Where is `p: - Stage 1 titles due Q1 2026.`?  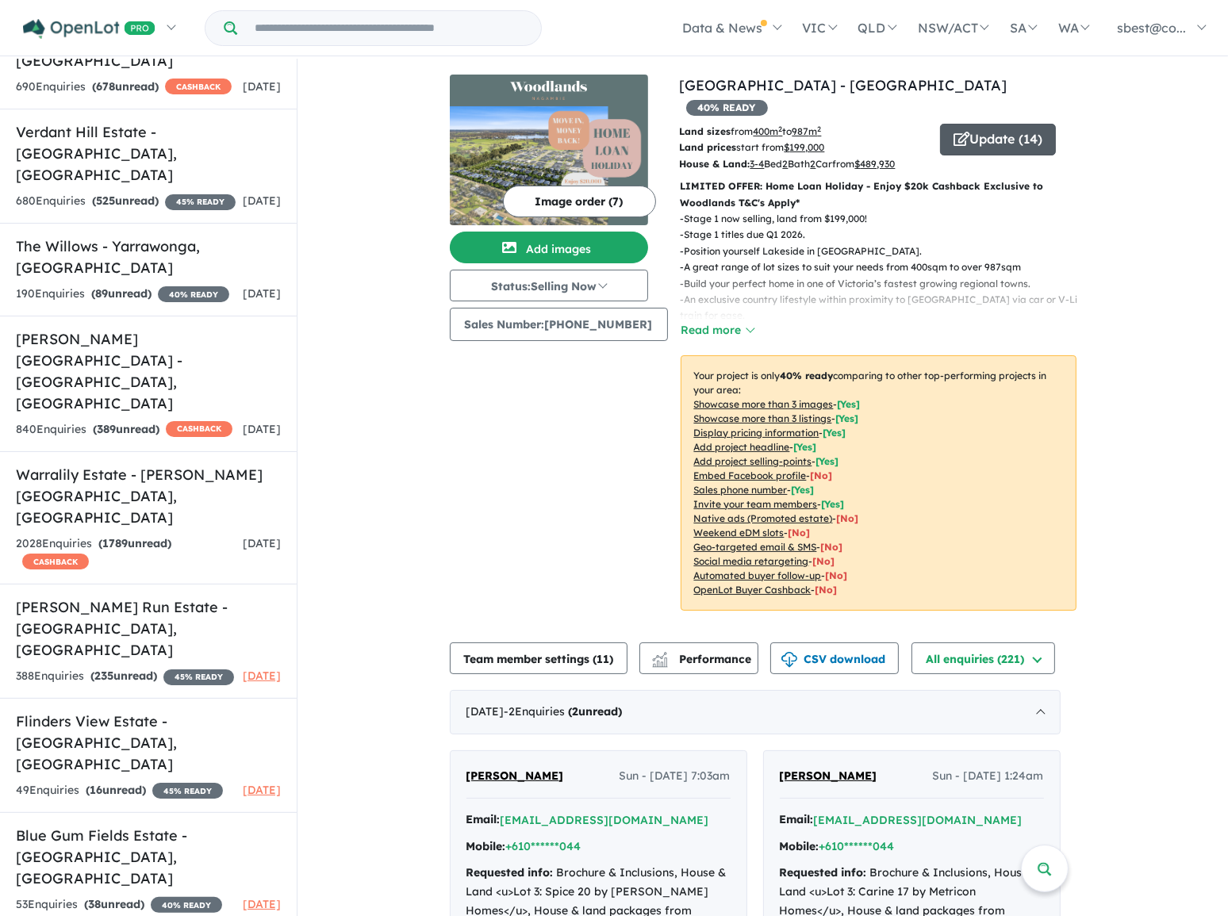 p: - Stage 1 titles due Q1 2026. is located at coordinates (884, 235).